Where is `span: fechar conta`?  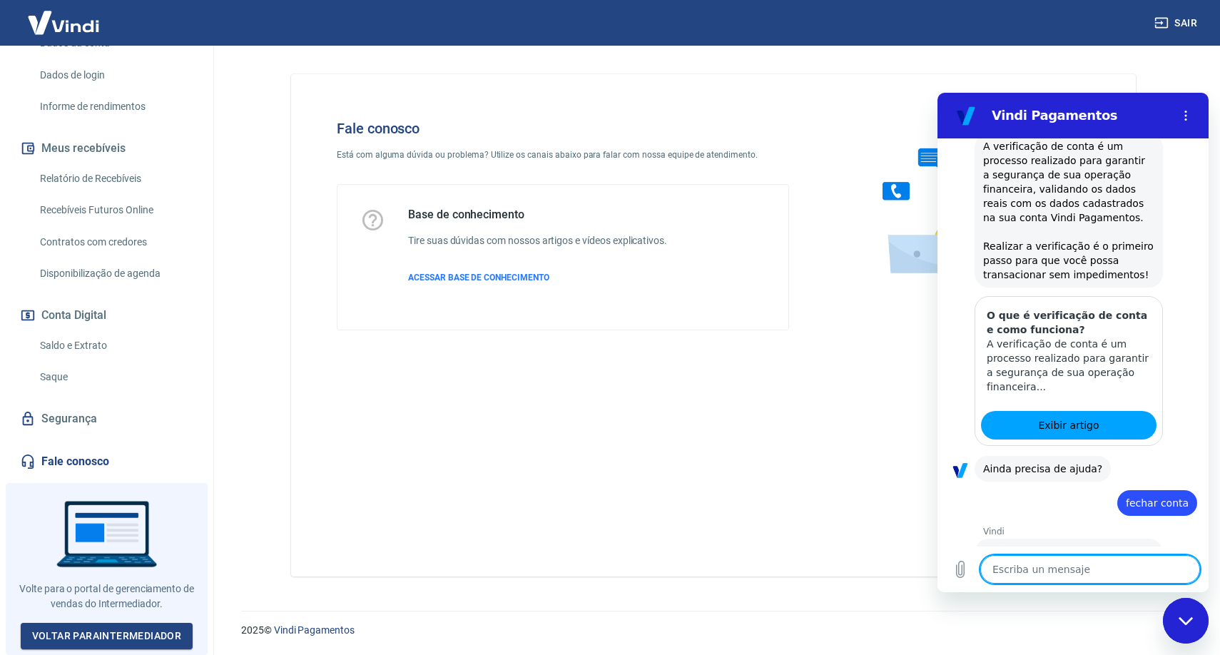
span: fechar conta is located at coordinates (220, 410).